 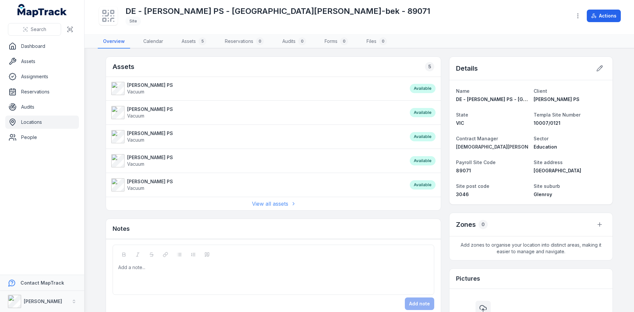 I want to click on a: MapTrack, so click(x=42, y=11).